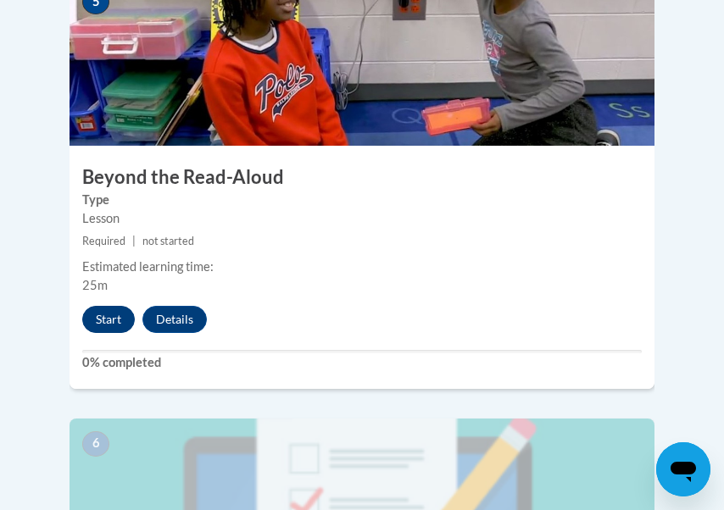  Describe the element at coordinates (362, 363) in the screenshot. I see `label: 0% completed` at that location.